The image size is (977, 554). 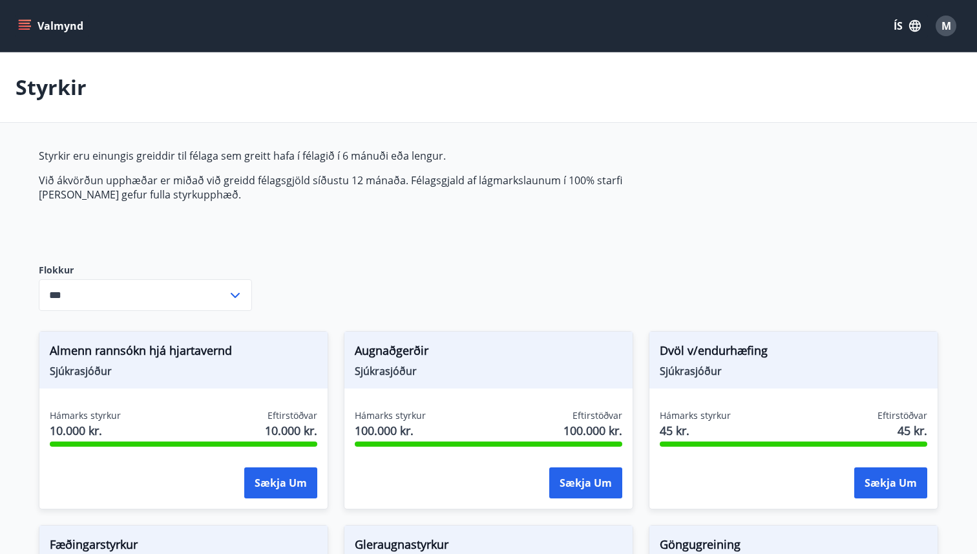 What do you see at coordinates (489, 353) in the screenshot?
I see `span: Augnaðgerðir` at bounding box center [489, 353].